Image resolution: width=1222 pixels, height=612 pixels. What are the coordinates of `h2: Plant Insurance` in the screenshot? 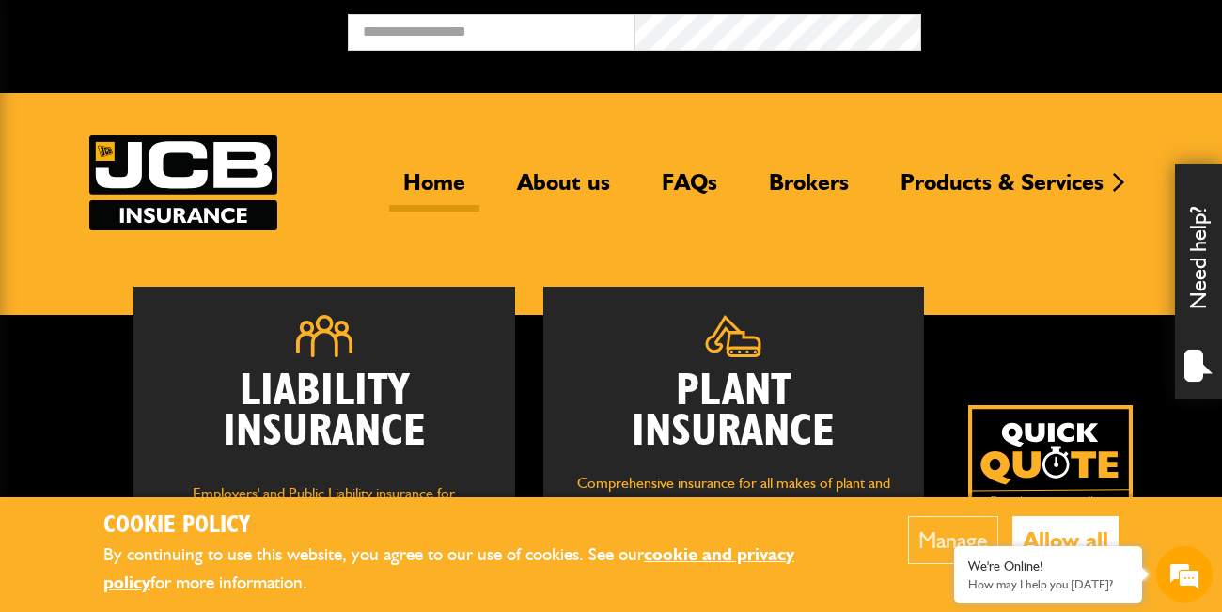 It's located at (734, 412).